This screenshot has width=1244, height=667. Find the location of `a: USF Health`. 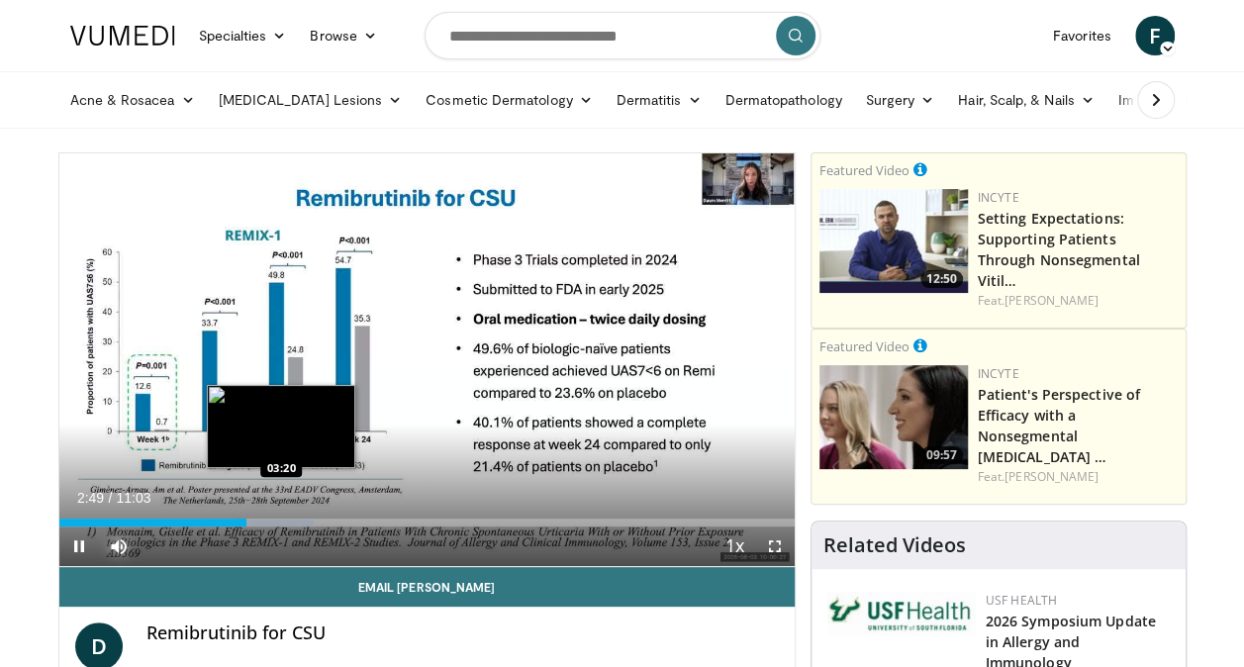

a: USF Health is located at coordinates (1021, 600).